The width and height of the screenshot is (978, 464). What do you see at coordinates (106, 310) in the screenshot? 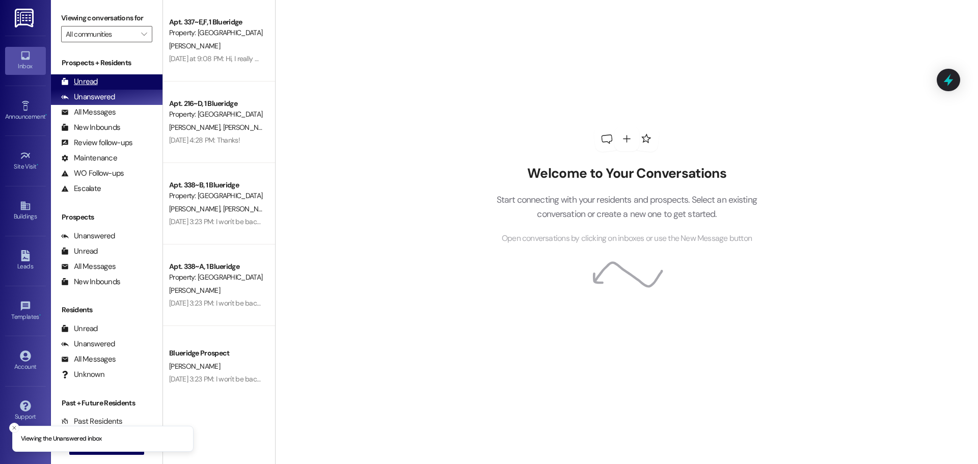
I see `div: Residents` at bounding box center [106, 310].